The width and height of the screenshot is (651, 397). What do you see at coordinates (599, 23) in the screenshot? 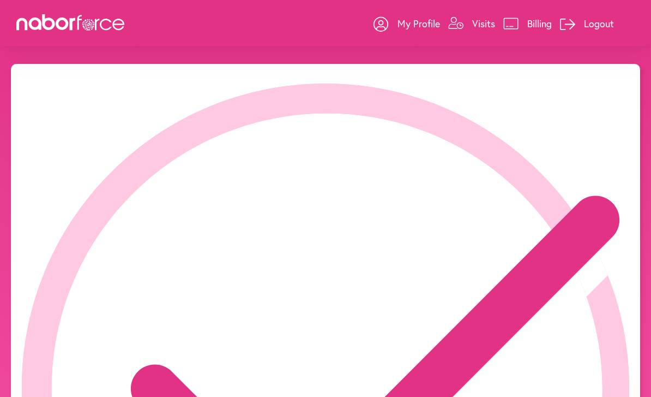
I see `p: Logout` at bounding box center [599, 23].